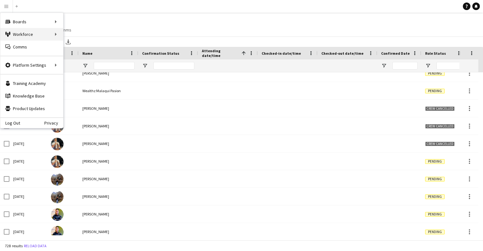  I want to click on a: Product Updates, so click(32, 109).